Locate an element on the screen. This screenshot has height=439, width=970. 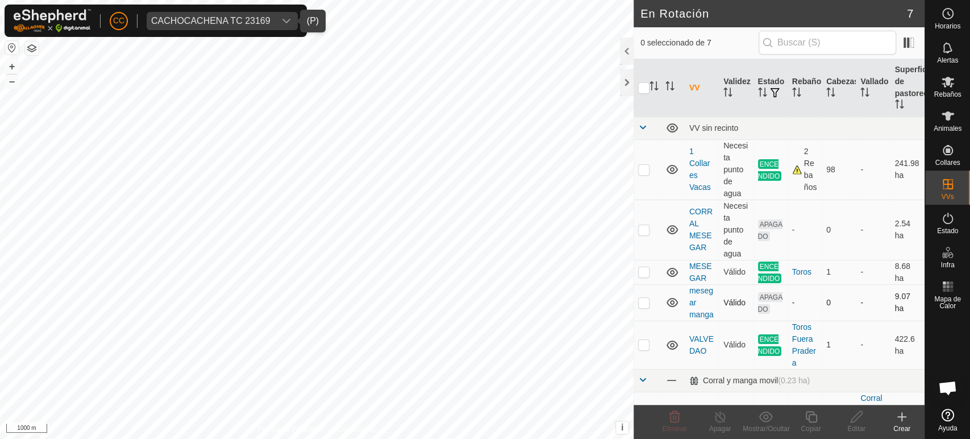
h2: En Rotación is located at coordinates (773, 14).